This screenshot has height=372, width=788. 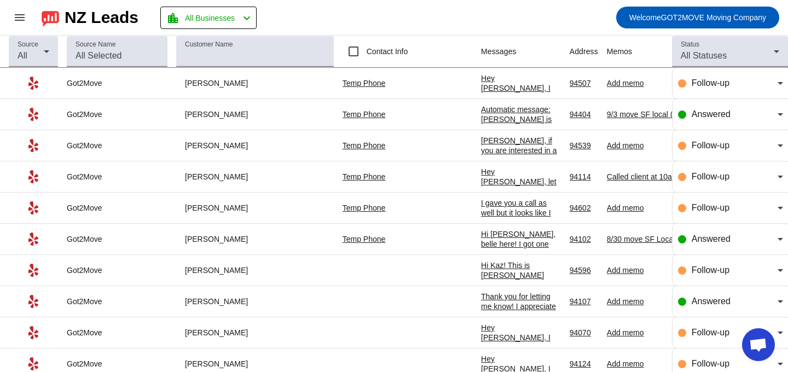 I want to click on div: 94539, so click(x=584, y=145).